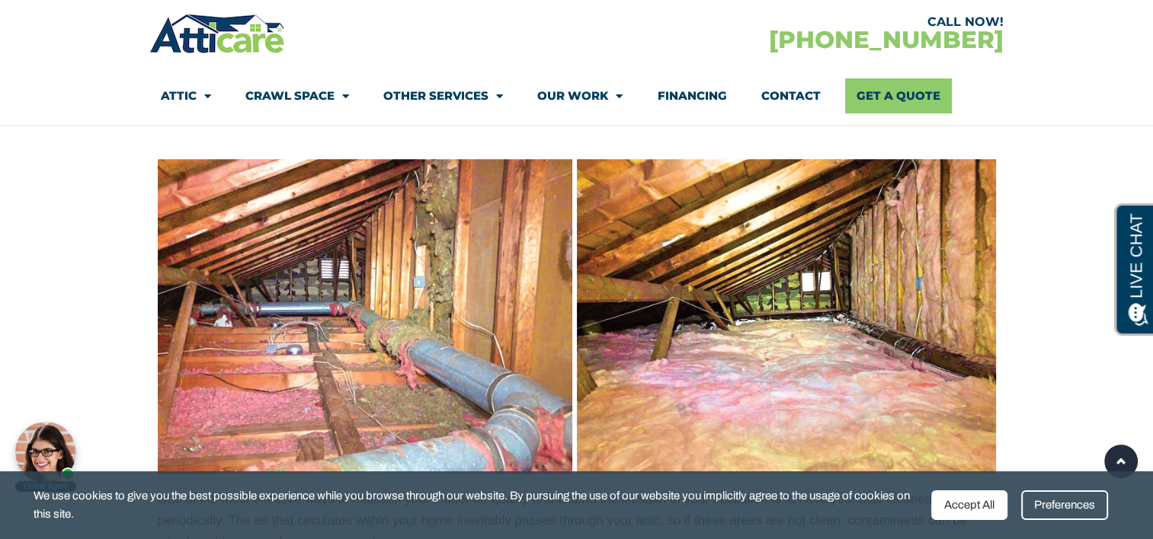 The height and width of the screenshot is (539, 1153). Describe the element at coordinates (691, 96) in the screenshot. I see `a: Financing` at that location.